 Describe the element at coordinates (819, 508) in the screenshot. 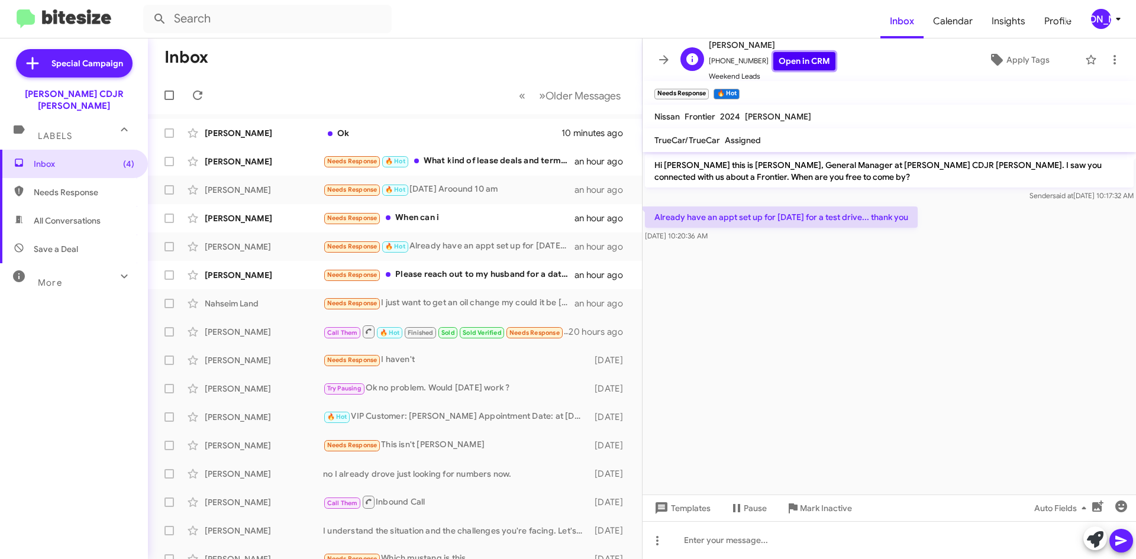

I see `button: Mark Inactive` at that location.